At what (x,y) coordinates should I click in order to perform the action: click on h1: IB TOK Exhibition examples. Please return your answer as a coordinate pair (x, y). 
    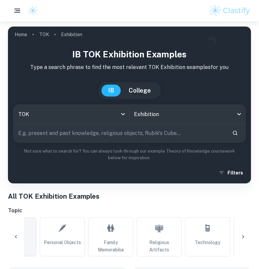
    Looking at the image, I should click on (129, 54).